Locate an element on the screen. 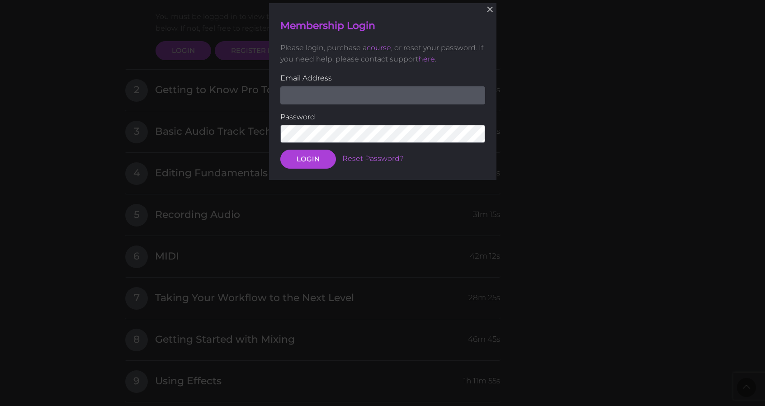 The width and height of the screenshot is (765, 406). label: Password is located at coordinates (382, 117).